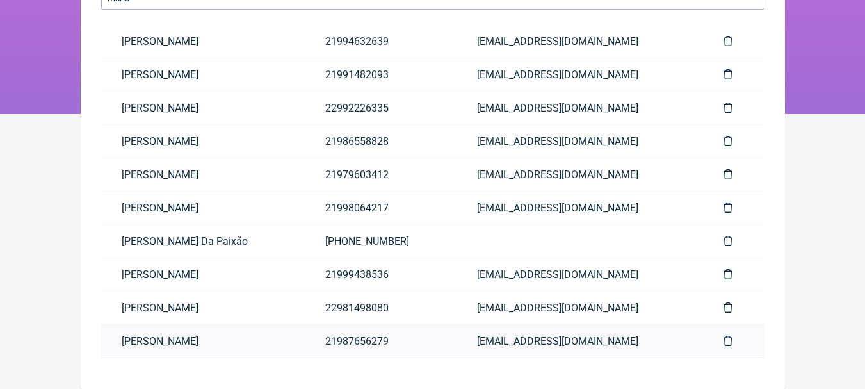 The height and width of the screenshot is (389, 865). What do you see at coordinates (381, 174) in the screenshot?
I see `a: 21979603412` at bounding box center [381, 174].